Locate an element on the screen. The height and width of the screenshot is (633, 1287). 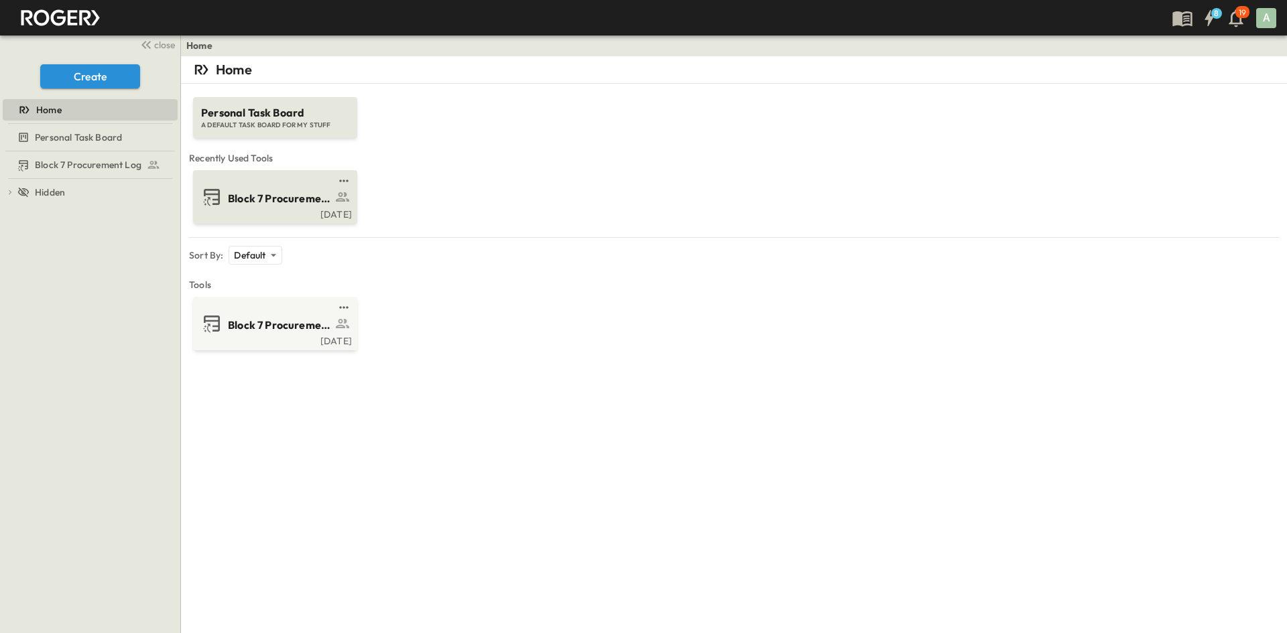
span: Hidden is located at coordinates (50, 192).